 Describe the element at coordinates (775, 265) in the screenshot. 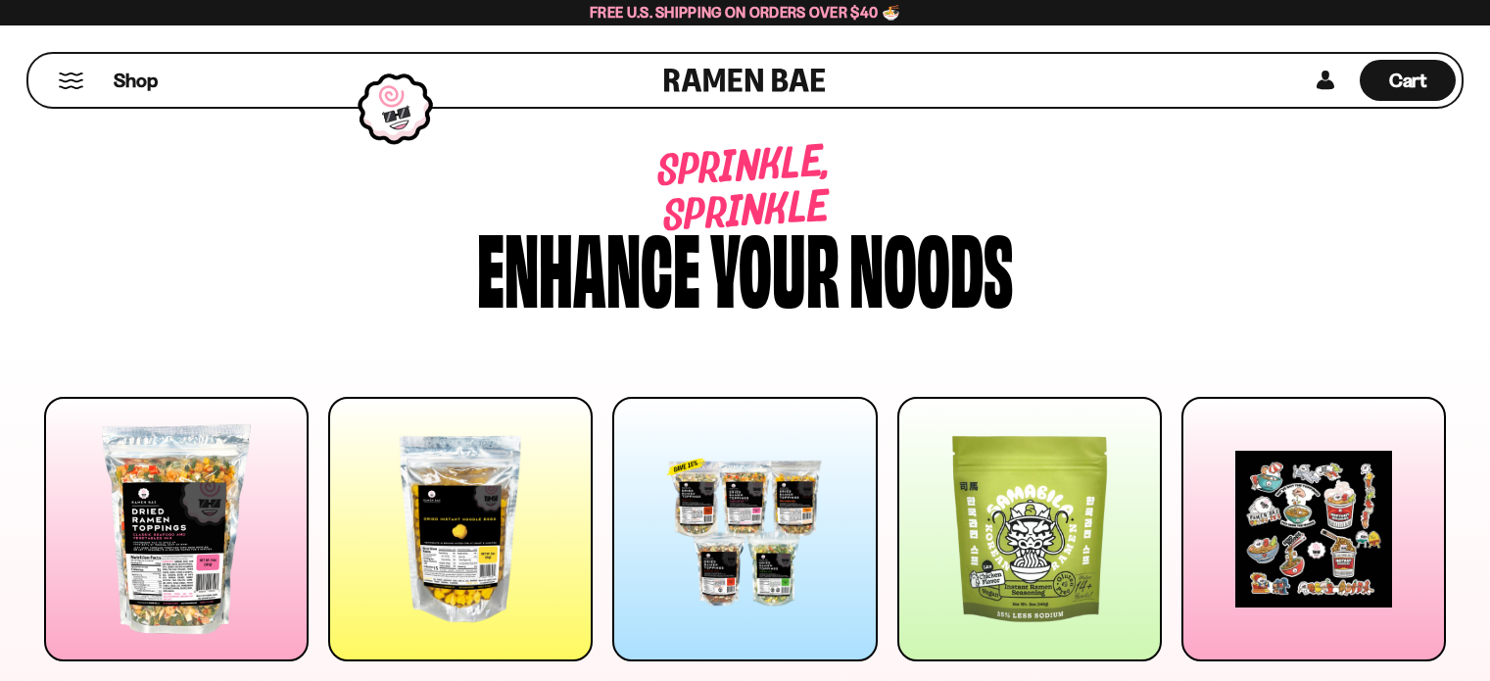

I see `div: your` at that location.